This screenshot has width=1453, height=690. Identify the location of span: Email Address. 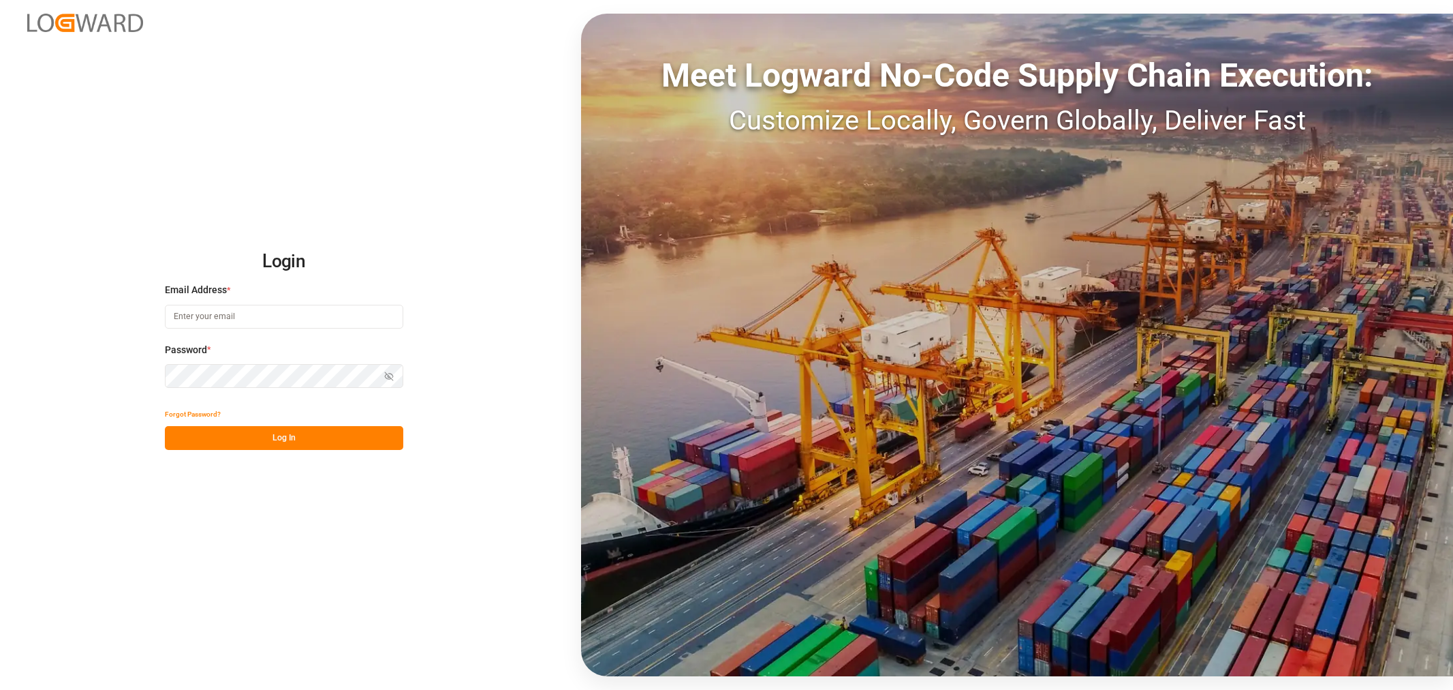
(196, 290).